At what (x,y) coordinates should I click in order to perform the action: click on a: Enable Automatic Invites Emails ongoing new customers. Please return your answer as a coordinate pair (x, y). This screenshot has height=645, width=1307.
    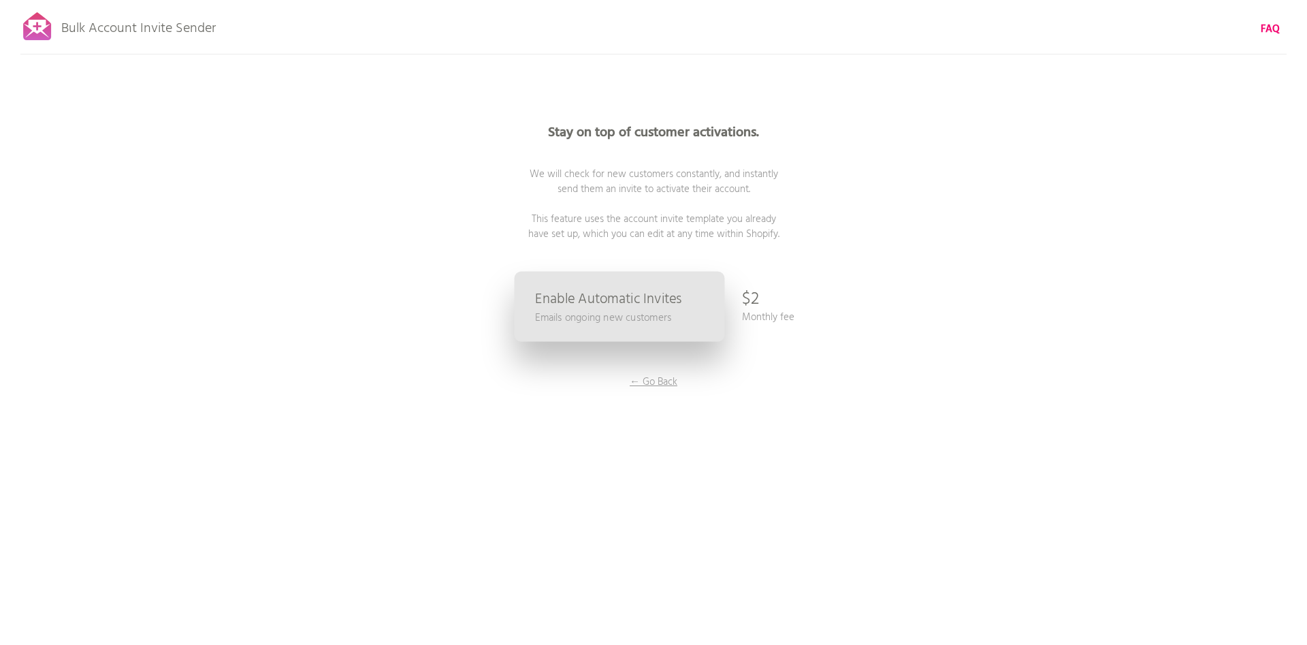
    Looking at the image, I should click on (620, 306).